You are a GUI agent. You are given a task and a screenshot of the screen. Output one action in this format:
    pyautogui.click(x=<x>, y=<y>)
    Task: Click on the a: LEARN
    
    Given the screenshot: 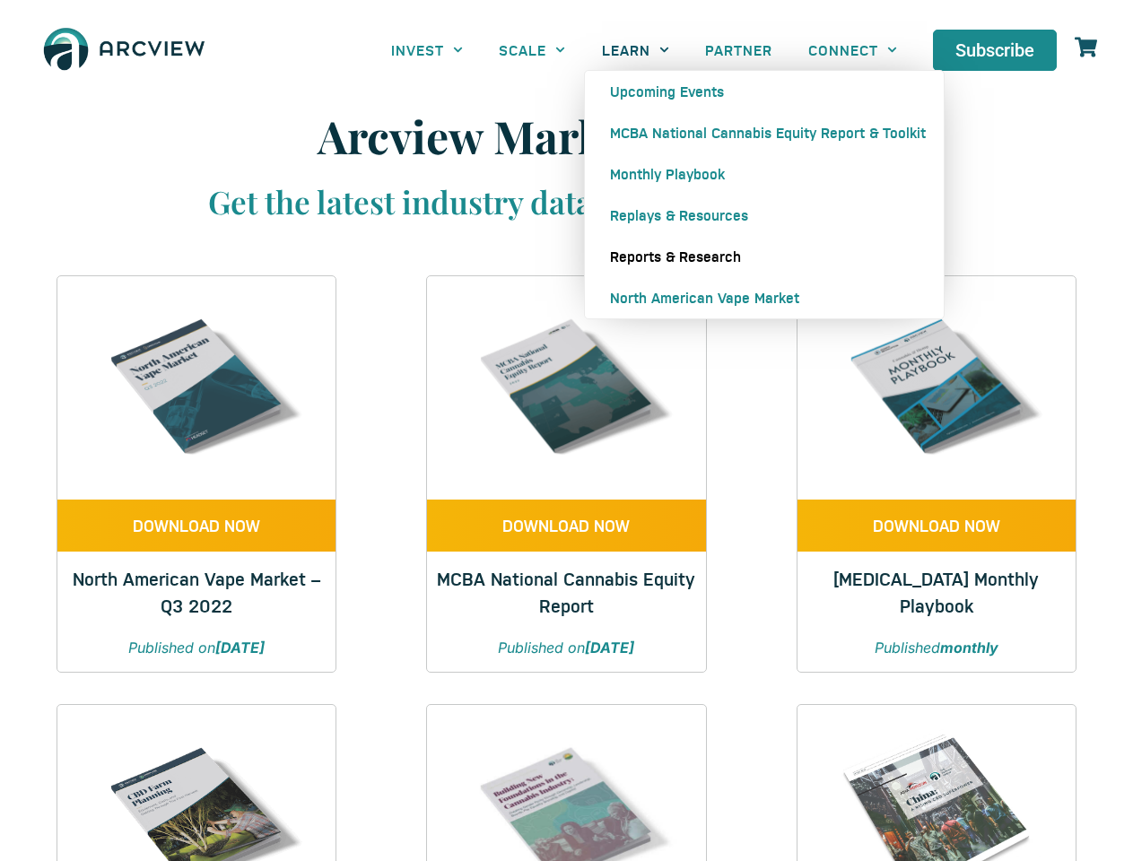 What is the action you would take?
    pyautogui.click(x=635, y=49)
    